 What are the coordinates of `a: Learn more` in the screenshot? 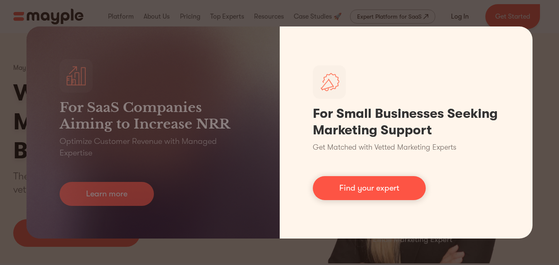 It's located at (107, 194).